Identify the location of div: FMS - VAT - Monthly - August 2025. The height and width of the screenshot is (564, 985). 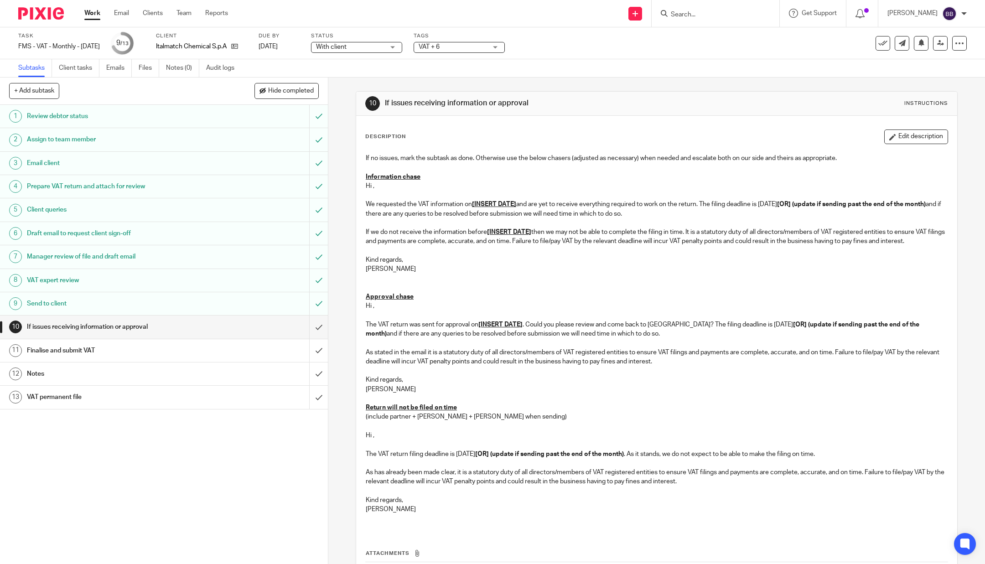
(59, 47).